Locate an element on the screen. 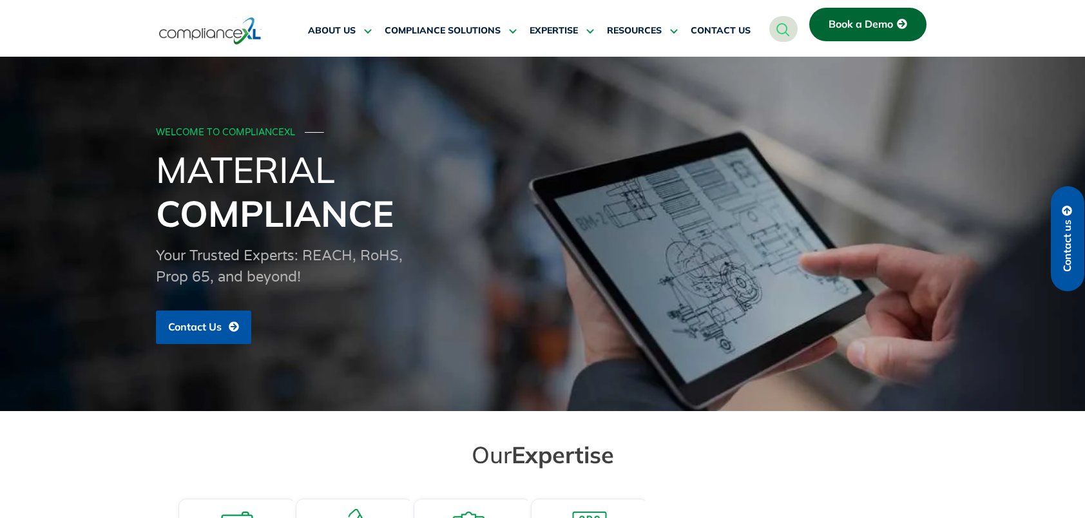 This screenshot has height=518, width=1085. a: Contact us is located at coordinates (1068, 238).